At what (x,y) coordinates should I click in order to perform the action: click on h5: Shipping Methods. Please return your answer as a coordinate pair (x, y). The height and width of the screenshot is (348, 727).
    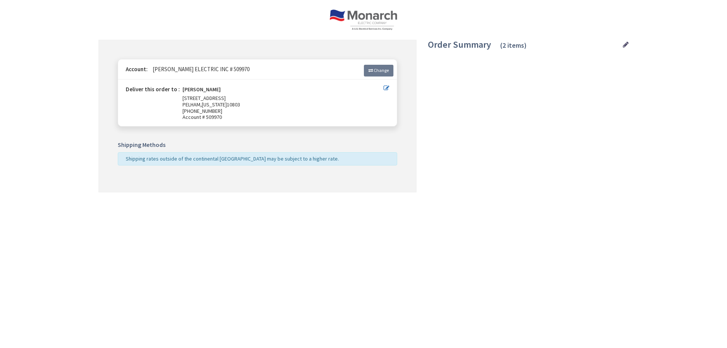
    Looking at the image, I should click on (258, 145).